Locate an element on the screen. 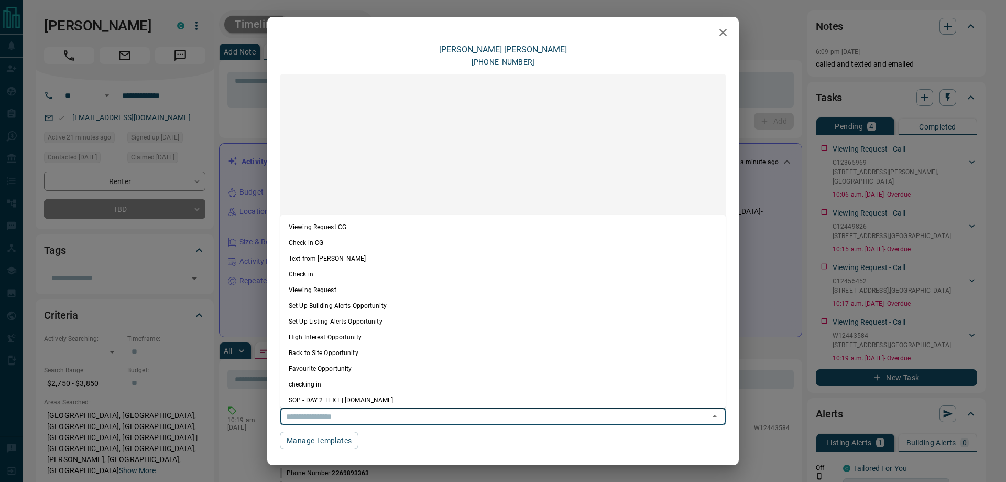 This screenshot has width=1006, height=482. li: High Interest Opportunity is located at coordinates (503, 337).